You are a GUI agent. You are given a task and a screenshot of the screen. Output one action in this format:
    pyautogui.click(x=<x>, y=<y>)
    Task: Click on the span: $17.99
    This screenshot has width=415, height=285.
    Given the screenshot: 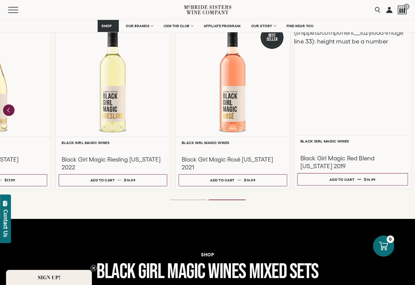 What is the action you would take?
    pyautogui.click(x=10, y=180)
    